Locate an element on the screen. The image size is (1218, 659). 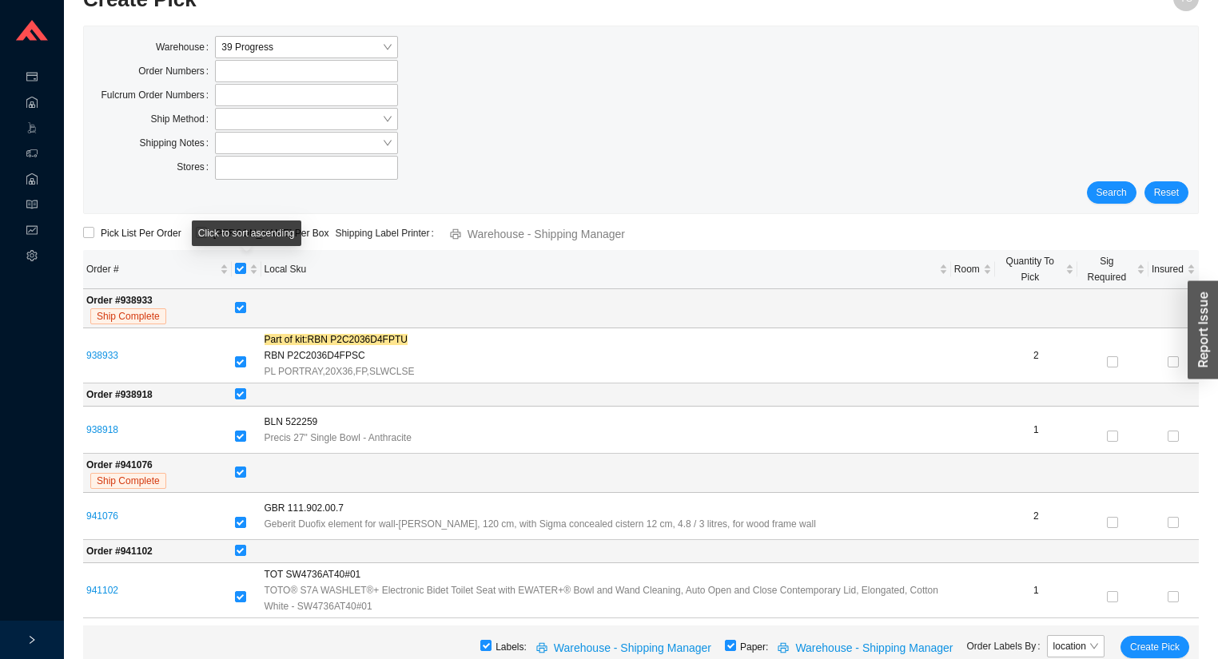
span: Room is located at coordinates (967, 269).